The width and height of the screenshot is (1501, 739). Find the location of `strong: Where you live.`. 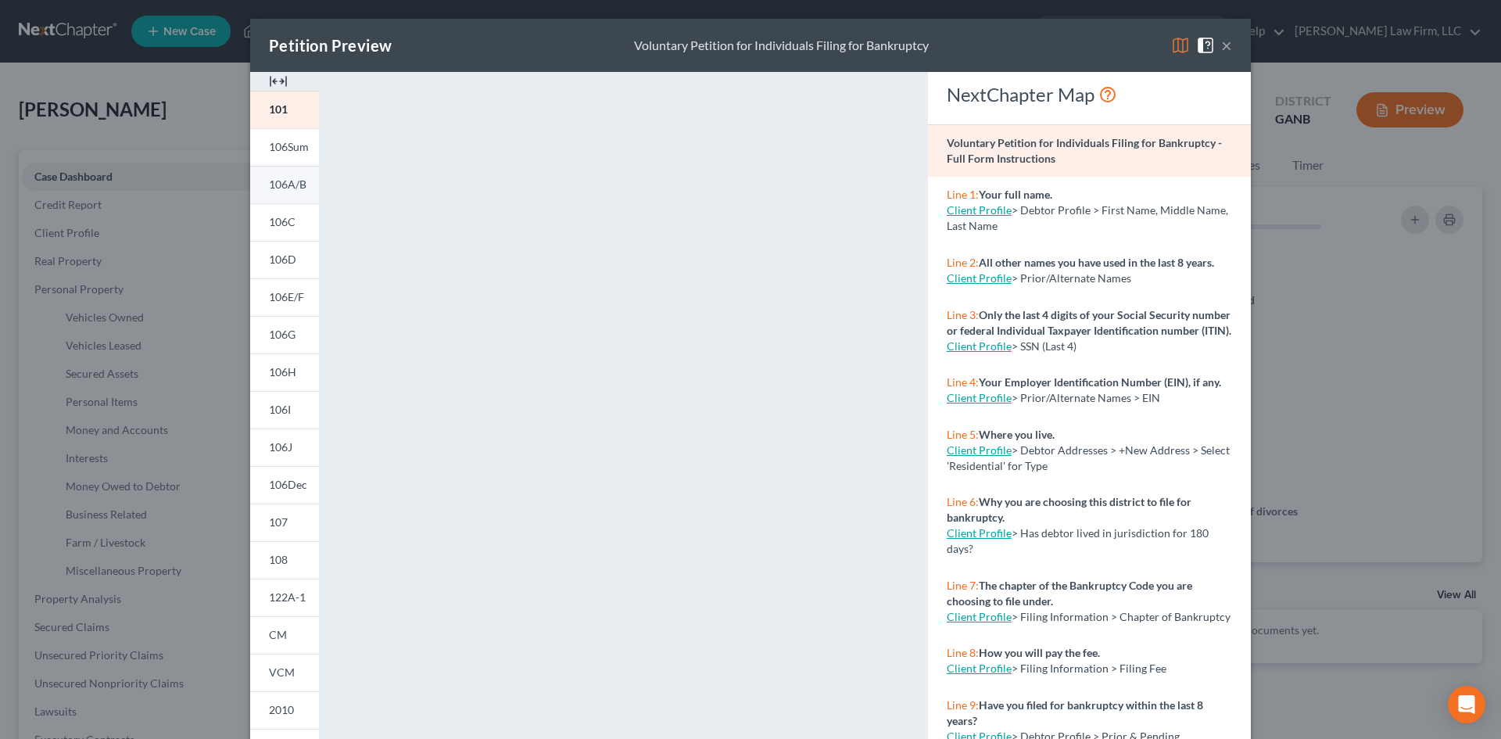

strong: Where you live. is located at coordinates (1016, 434).